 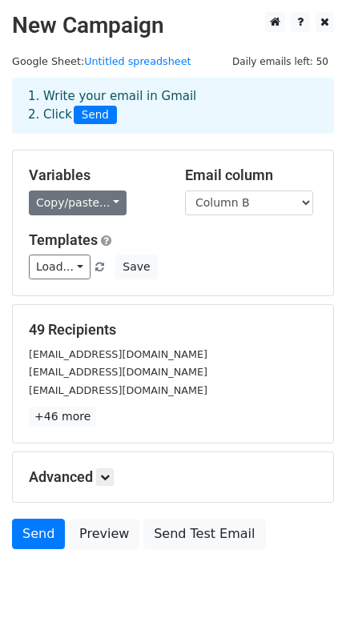 I want to click on h5: Email column, so click(x=251, y=175).